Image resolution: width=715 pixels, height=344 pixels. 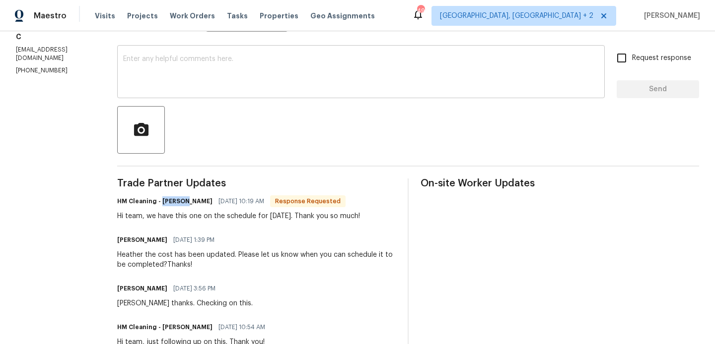 I want to click on span: Trade Partner Updates, so click(x=256, y=184).